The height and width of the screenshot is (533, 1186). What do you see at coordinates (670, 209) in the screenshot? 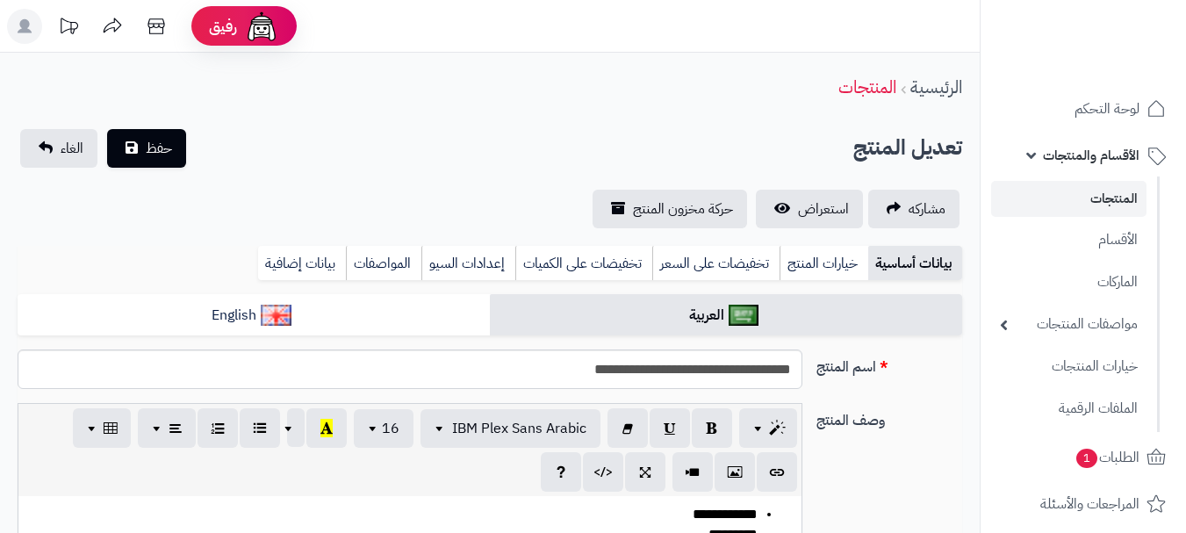
I see `a: حركة مخزون المنتج` at bounding box center [670, 209].